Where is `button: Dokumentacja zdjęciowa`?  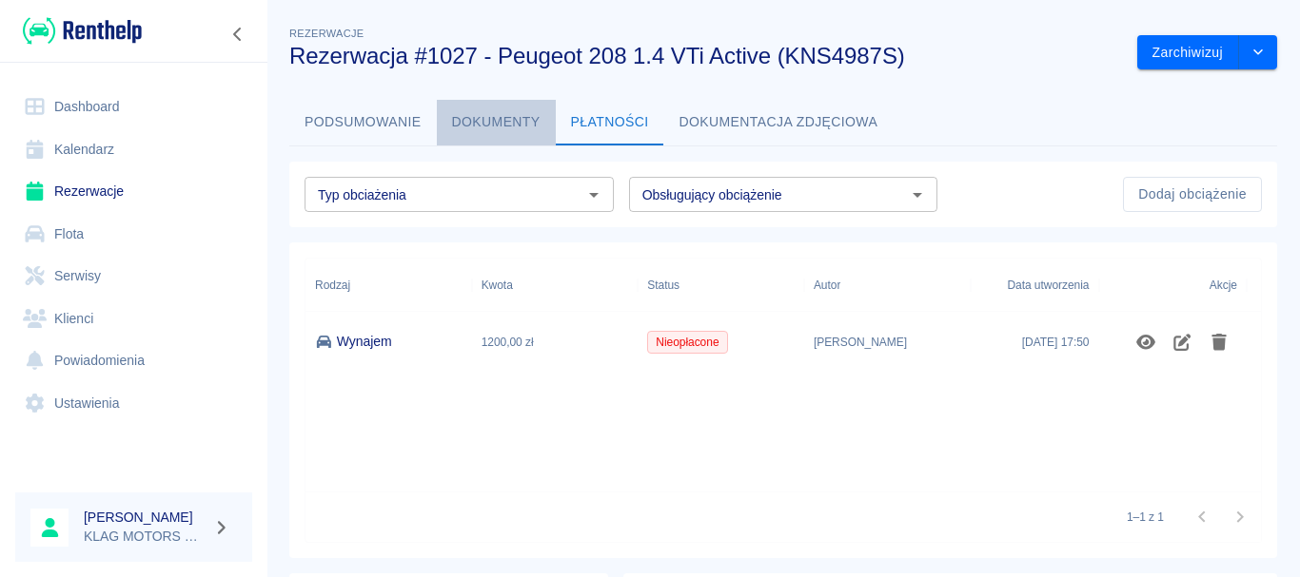
button: Dokumentacja zdjęciowa is located at coordinates (778, 123).